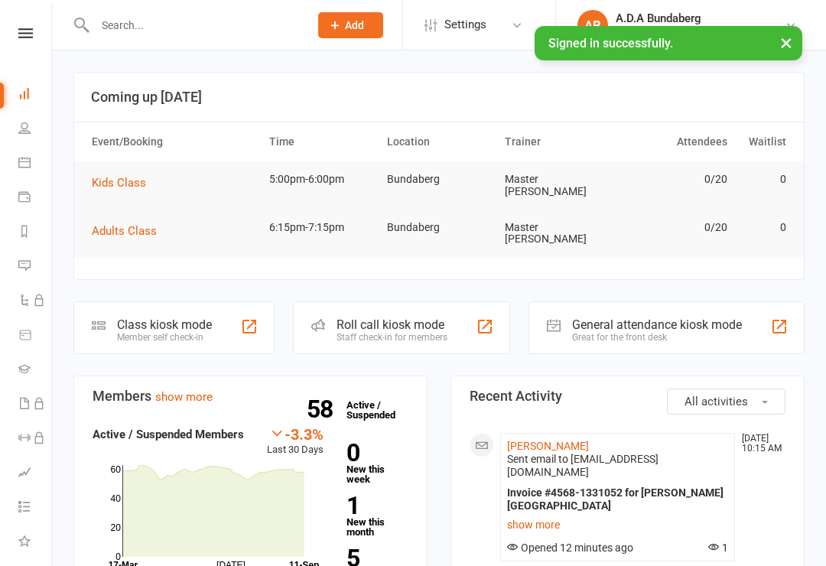  I want to click on span: Kids Class, so click(119, 183).